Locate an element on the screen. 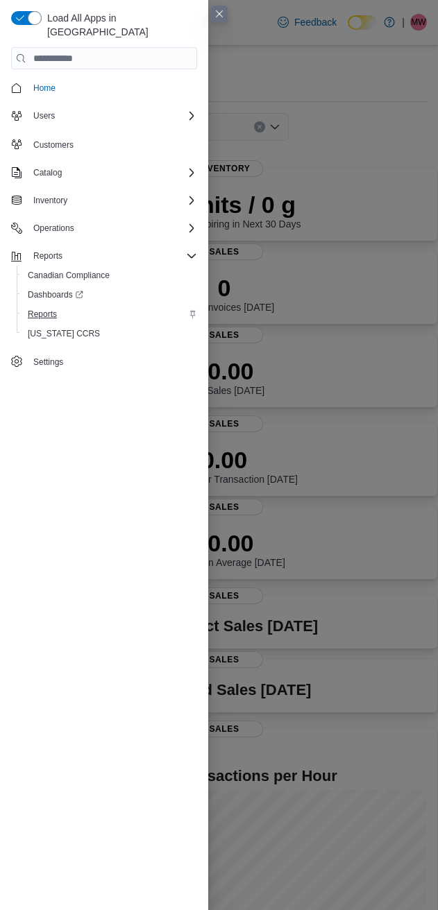 The width and height of the screenshot is (438, 910). button: Settings is located at coordinates (104, 361).